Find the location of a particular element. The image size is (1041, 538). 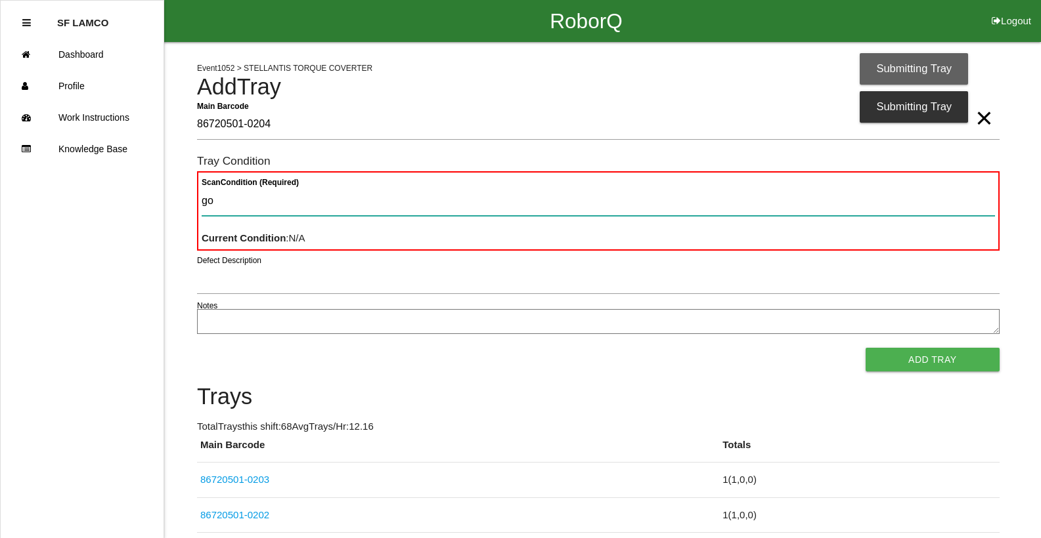

input: Required is located at coordinates (598, 125).